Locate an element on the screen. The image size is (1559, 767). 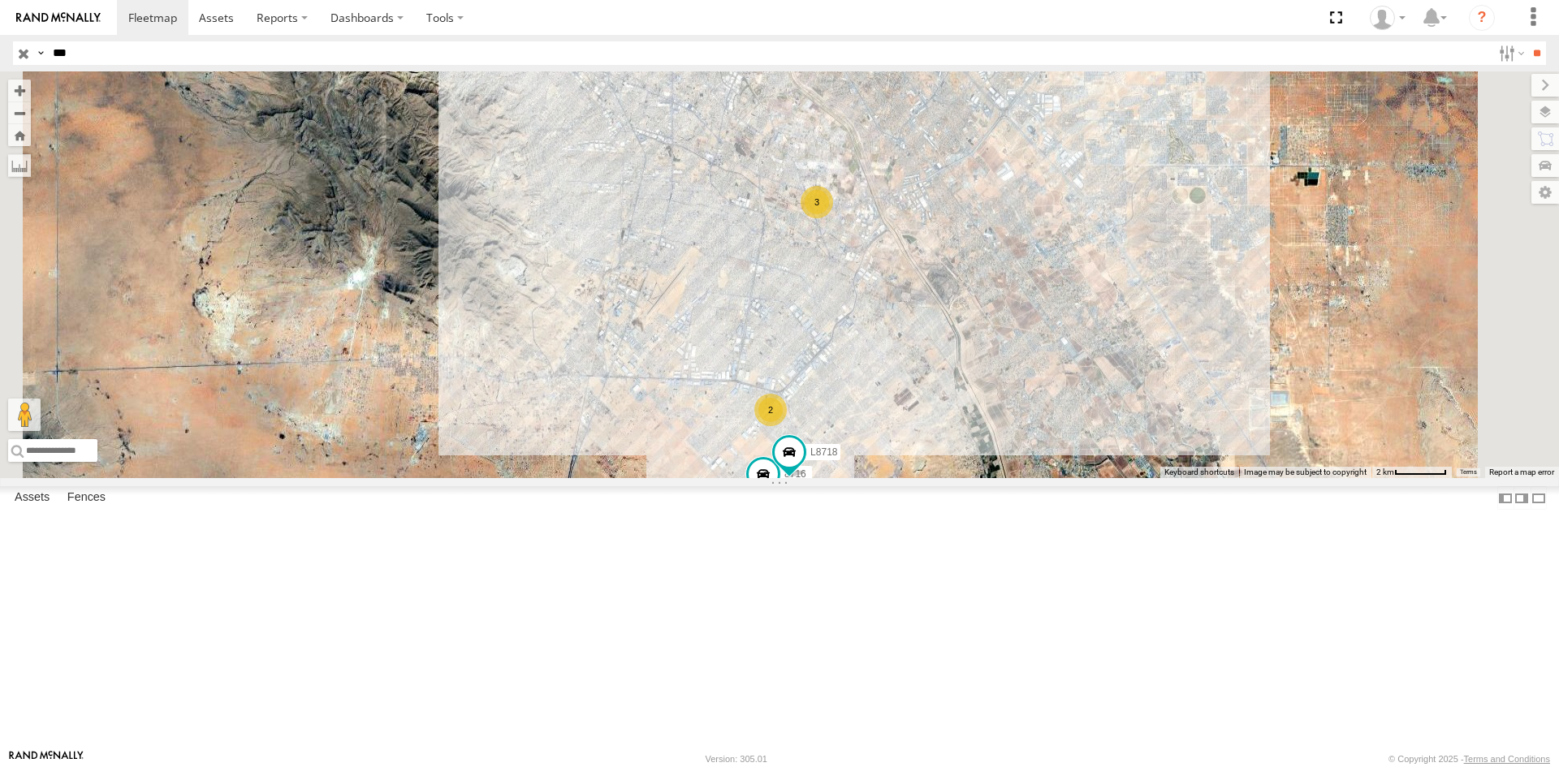
span: 2 km is located at coordinates (1385, 472).